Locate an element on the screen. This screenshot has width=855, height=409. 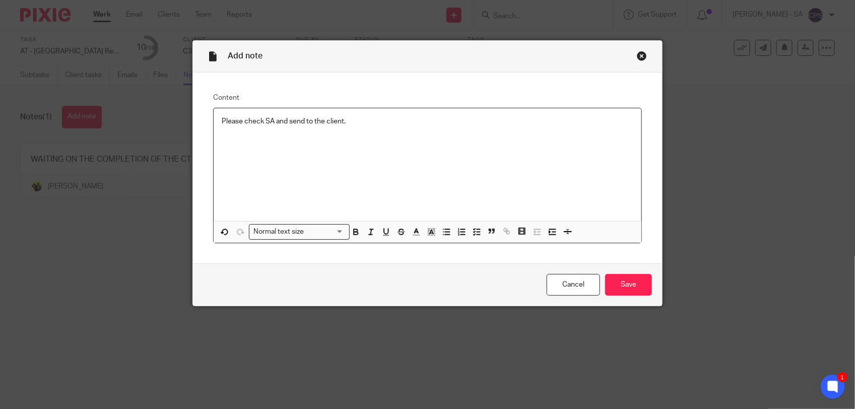
div: 1 is located at coordinates (842, 377).